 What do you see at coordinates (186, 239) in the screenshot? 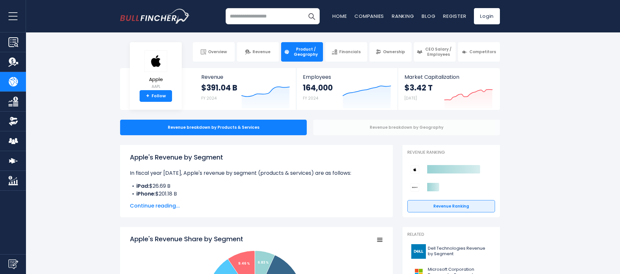
I see `tspan: Apple's Revenue Share by Segment` at bounding box center [186, 239].